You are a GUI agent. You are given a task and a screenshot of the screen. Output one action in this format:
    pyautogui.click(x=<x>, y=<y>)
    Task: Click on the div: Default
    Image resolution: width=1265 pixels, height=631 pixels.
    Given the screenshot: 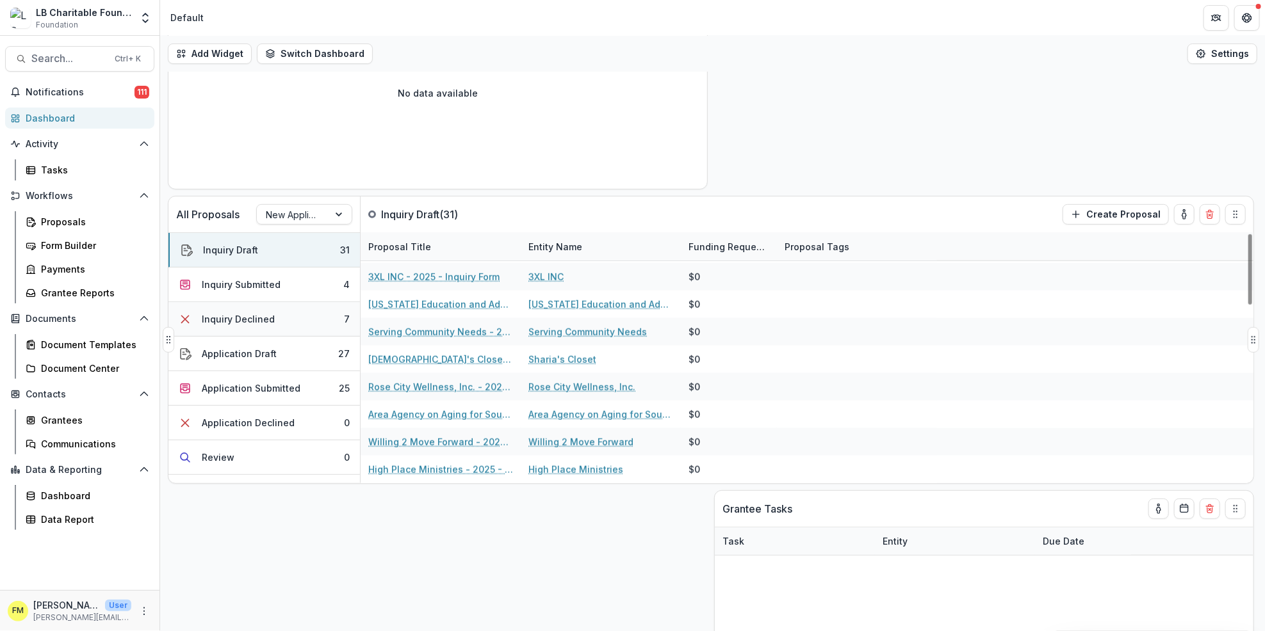 What is the action you would take?
    pyautogui.click(x=187, y=17)
    